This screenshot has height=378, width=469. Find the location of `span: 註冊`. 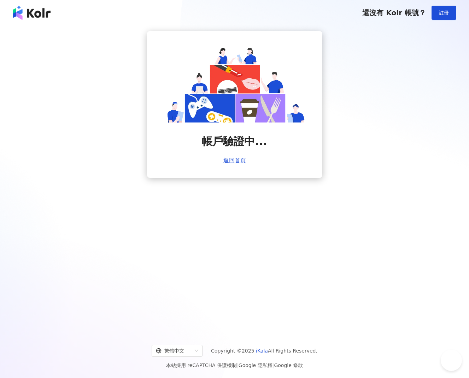

span: 註冊 is located at coordinates (444, 13).